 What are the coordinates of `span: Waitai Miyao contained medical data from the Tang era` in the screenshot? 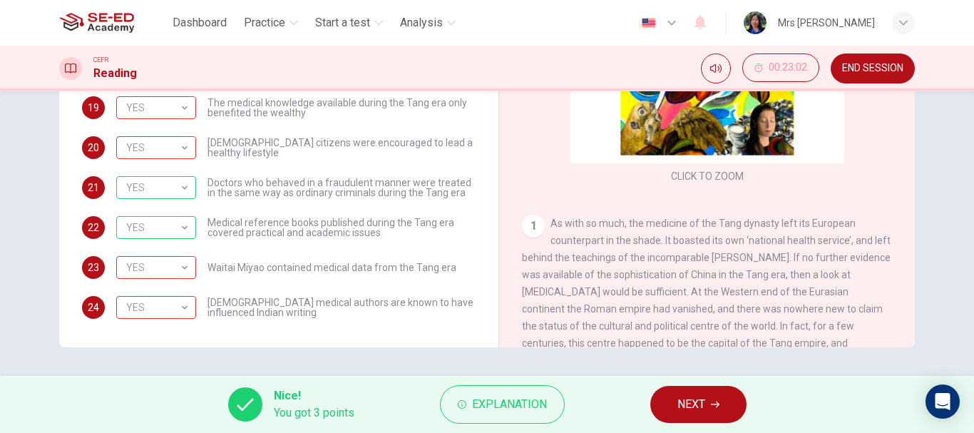 It's located at (332, 267).